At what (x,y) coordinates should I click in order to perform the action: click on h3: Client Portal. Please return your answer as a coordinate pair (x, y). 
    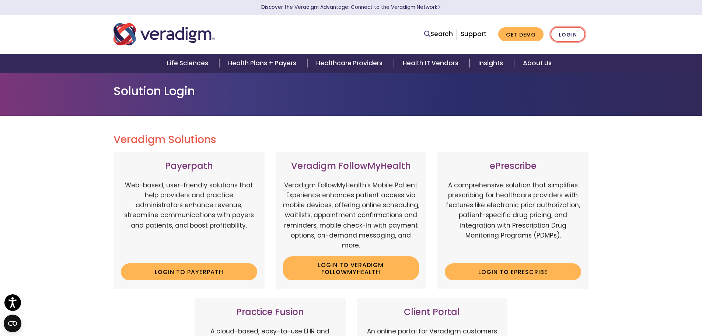
    Looking at the image, I should click on (432, 312).